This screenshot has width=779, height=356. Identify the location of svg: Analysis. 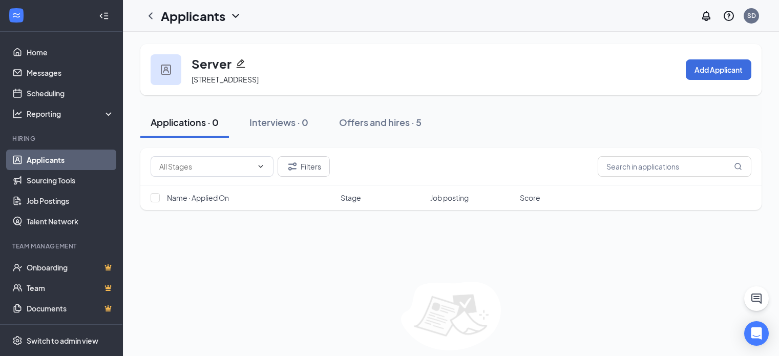
(17, 114).